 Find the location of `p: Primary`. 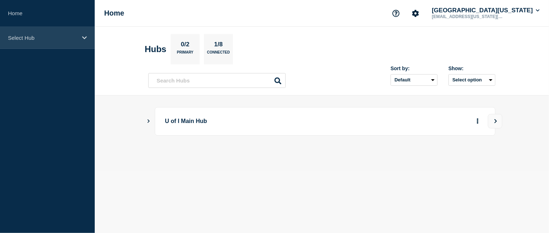

p: Primary is located at coordinates (185, 54).